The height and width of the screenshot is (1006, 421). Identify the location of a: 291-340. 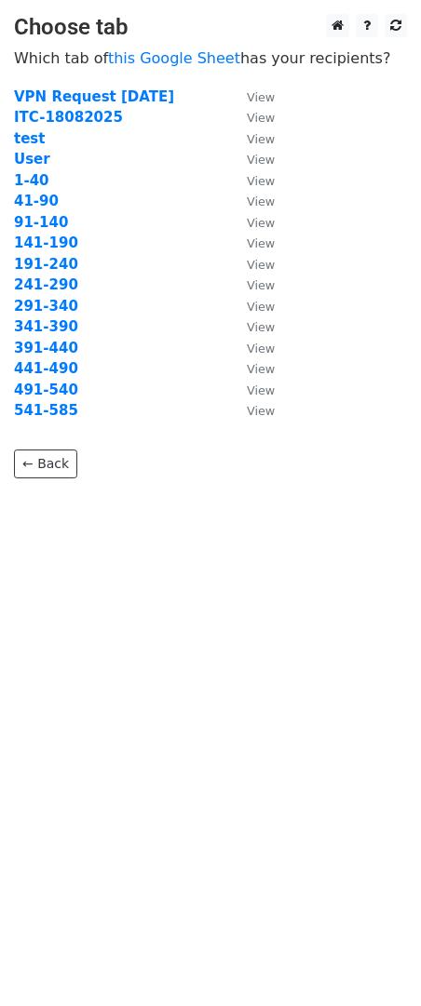
(46, 306).